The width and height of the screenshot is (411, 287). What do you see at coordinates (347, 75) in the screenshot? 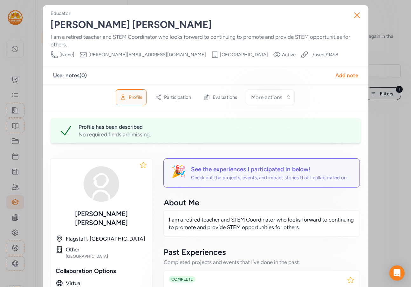
I see `div: Add note` at bounding box center [347, 75].